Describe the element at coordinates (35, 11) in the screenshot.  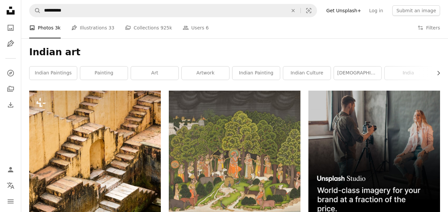
I see `button: Search Unsplash` at that location.